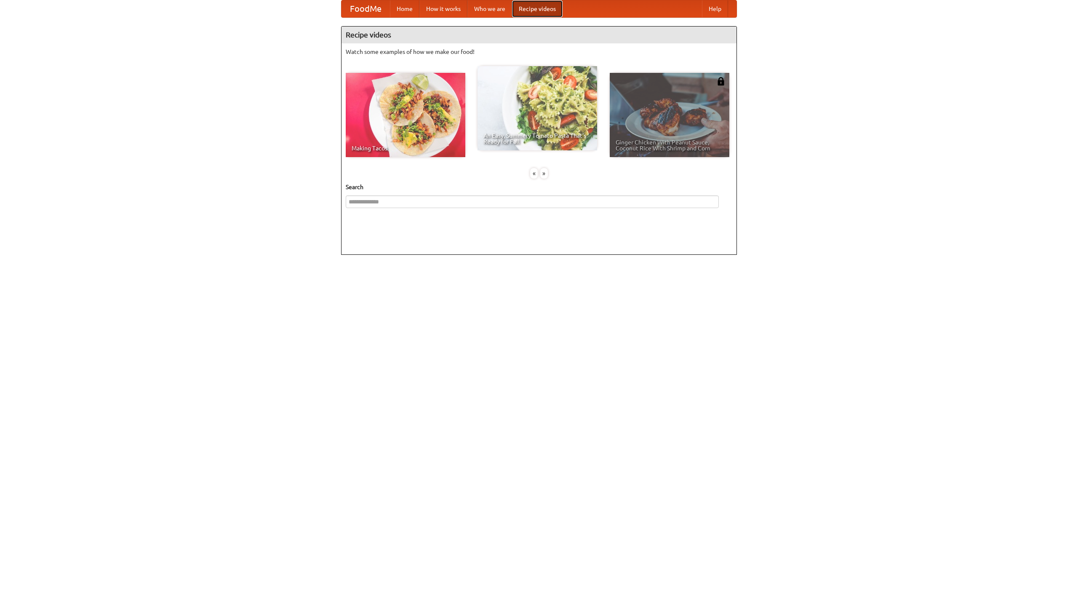 The width and height of the screenshot is (1078, 596). I want to click on a: An Easy, Summery Tomato Pasta That's Ready for Fall, so click(538, 108).